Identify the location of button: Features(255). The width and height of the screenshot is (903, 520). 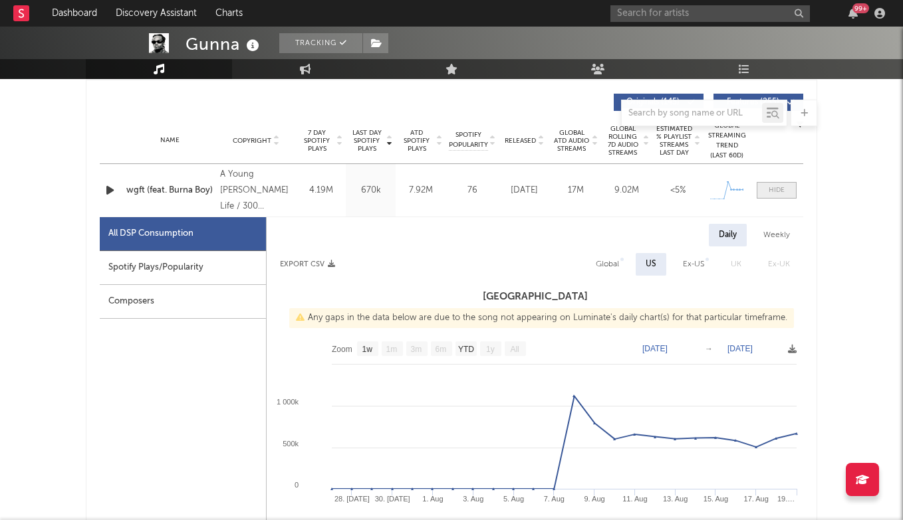
(758, 102).